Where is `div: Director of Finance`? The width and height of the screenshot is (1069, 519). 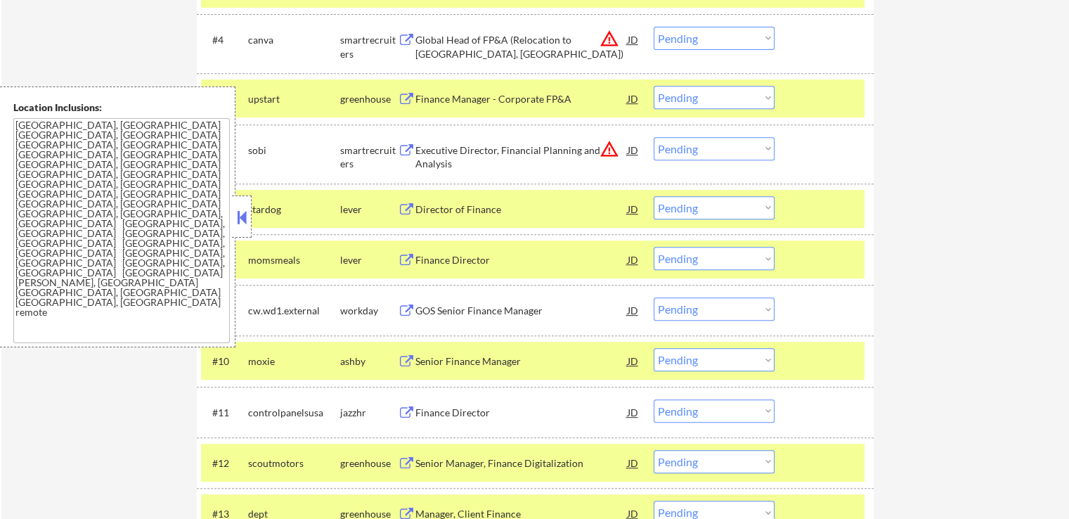 div: Director of Finance is located at coordinates (522, 209).